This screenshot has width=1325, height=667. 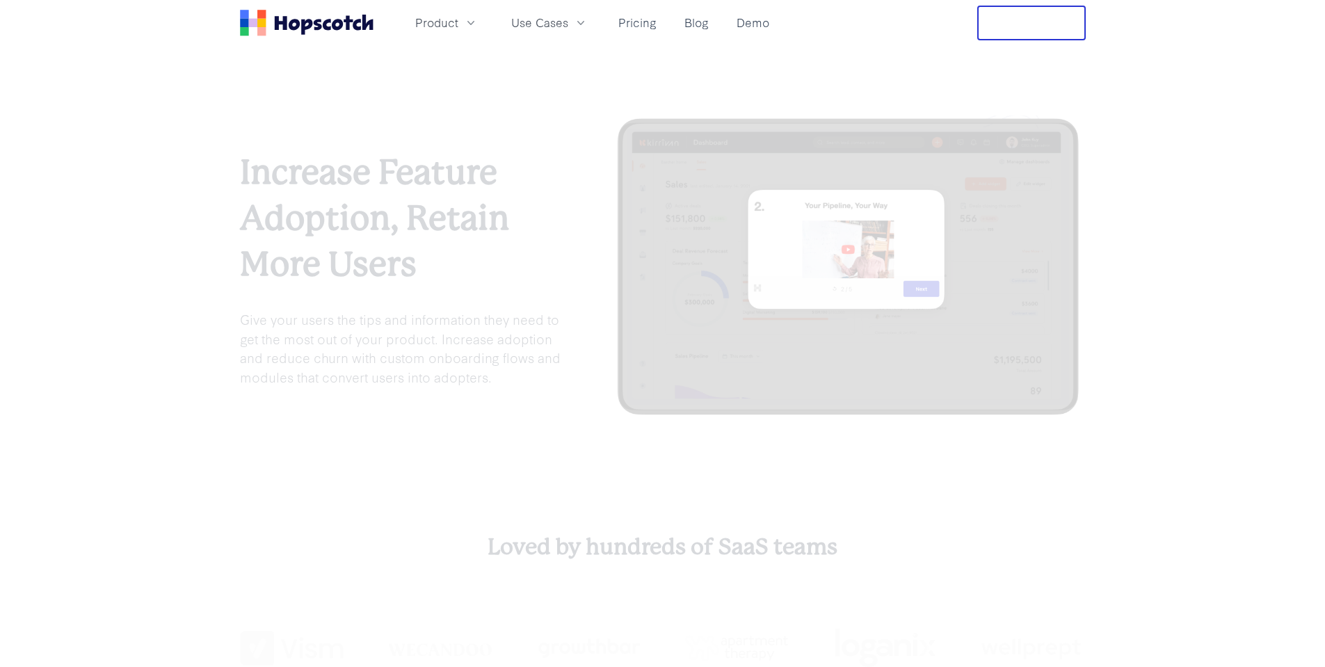 I want to click on img: hopscotch-feature-adoption-tooltips-2, so click(x=848, y=268).